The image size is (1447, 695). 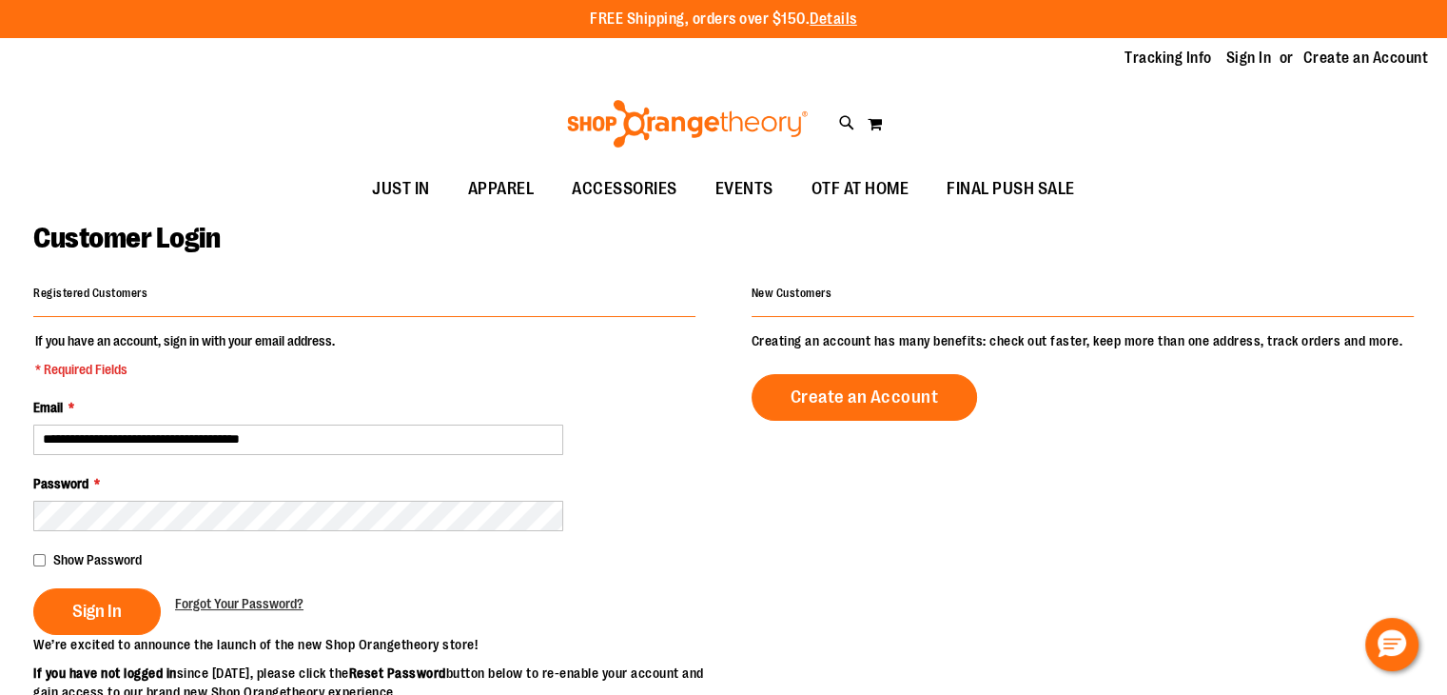 What do you see at coordinates (1392, 644) in the screenshot?
I see `button: Hello, have a question? Let’s chat.` at bounding box center [1392, 644].